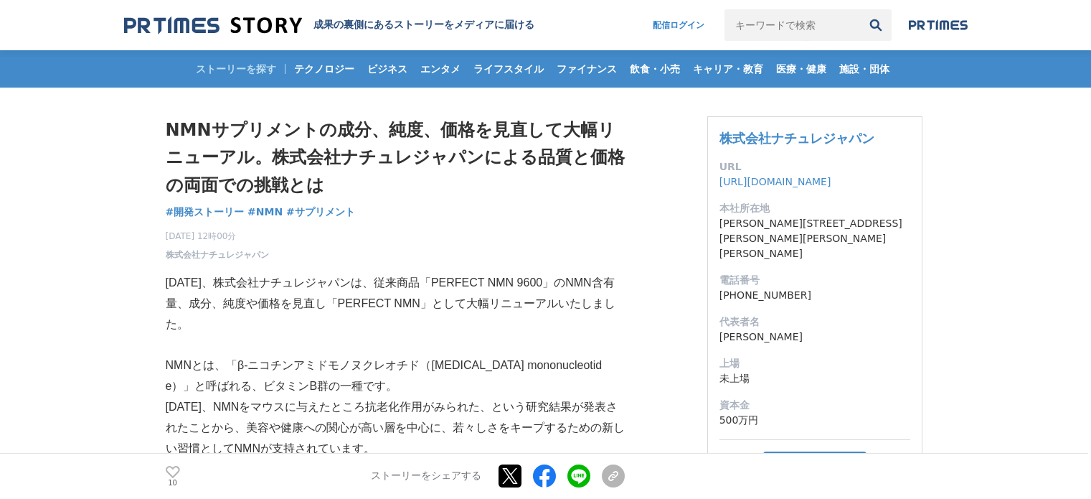 The width and height of the screenshot is (1091, 499). What do you see at coordinates (815, 321) in the screenshot?
I see `dt: 代表者名` at bounding box center [815, 321].